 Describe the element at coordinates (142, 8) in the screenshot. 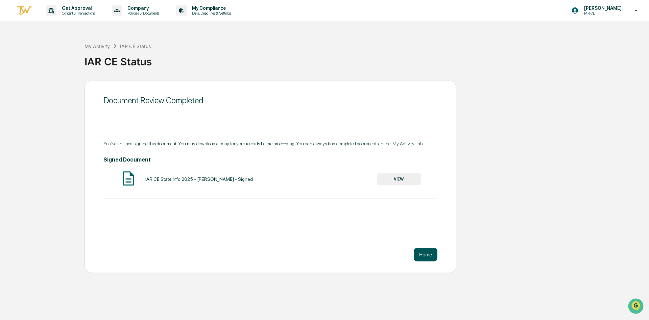

I see `p: Company` at that location.